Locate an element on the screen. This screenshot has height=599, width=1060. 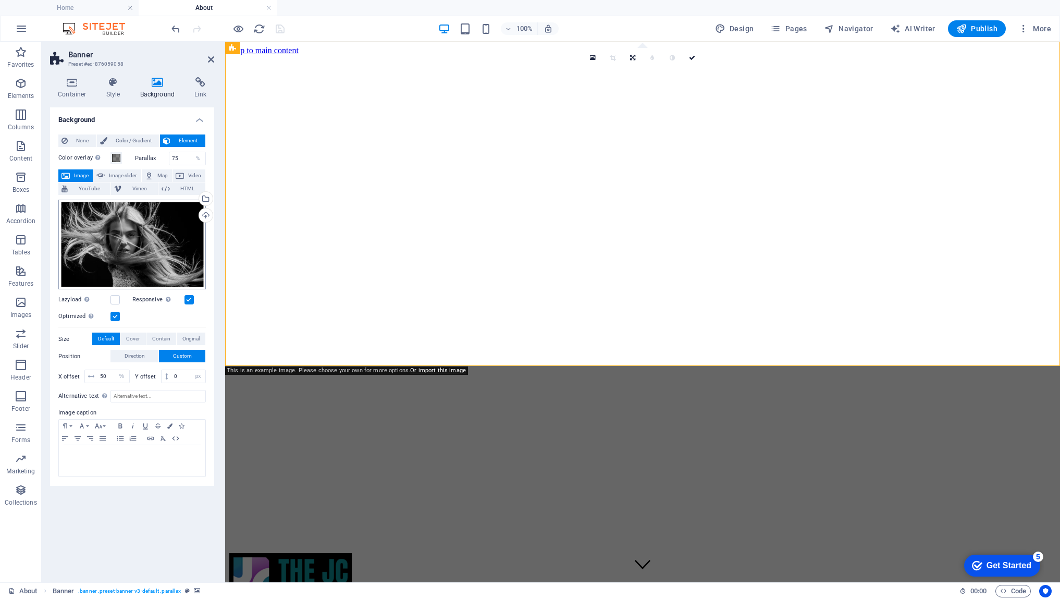
span: Direction is located at coordinates (134, 356).